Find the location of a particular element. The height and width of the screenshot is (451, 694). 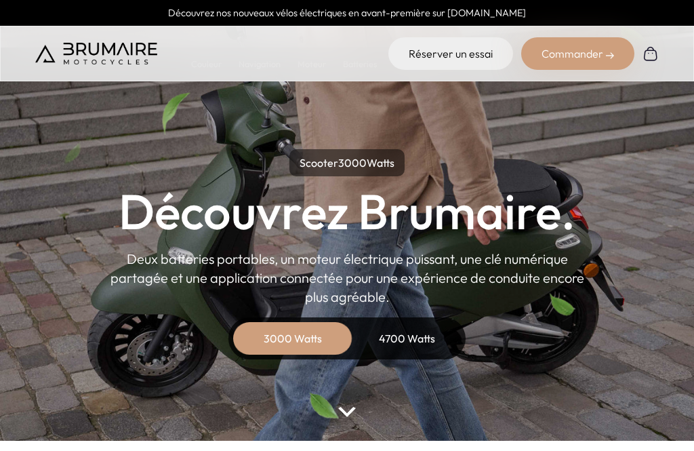

h1: Découvrez Brumaire. is located at coordinates (347, 212).